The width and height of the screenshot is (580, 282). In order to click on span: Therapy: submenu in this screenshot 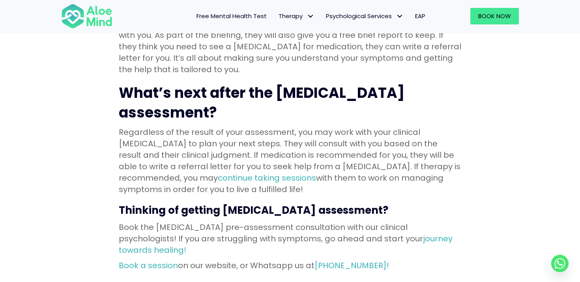, I will do `click(310, 16)`.